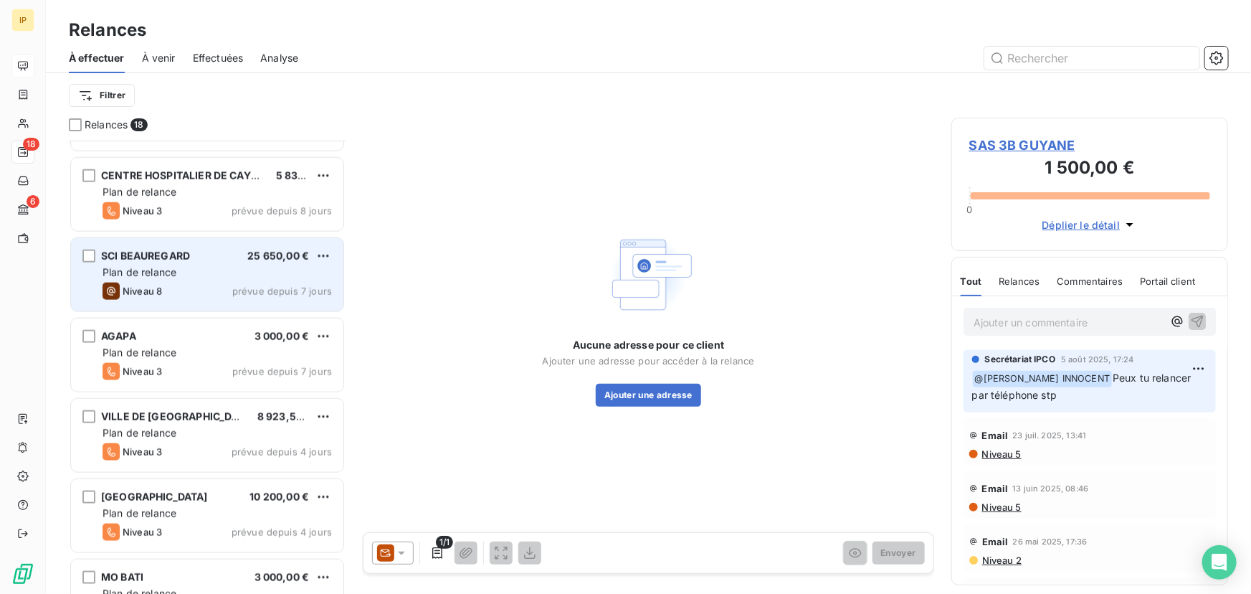  Describe the element at coordinates (122, 576) in the screenshot. I see `span: MO BATI` at that location.